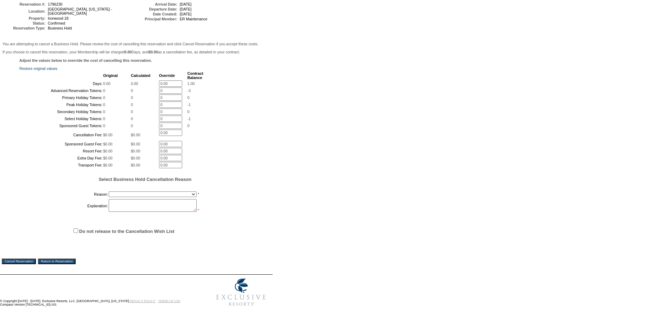 The image size is (670, 320). I want to click on td: Peak Holiday Tokens:, so click(61, 105).